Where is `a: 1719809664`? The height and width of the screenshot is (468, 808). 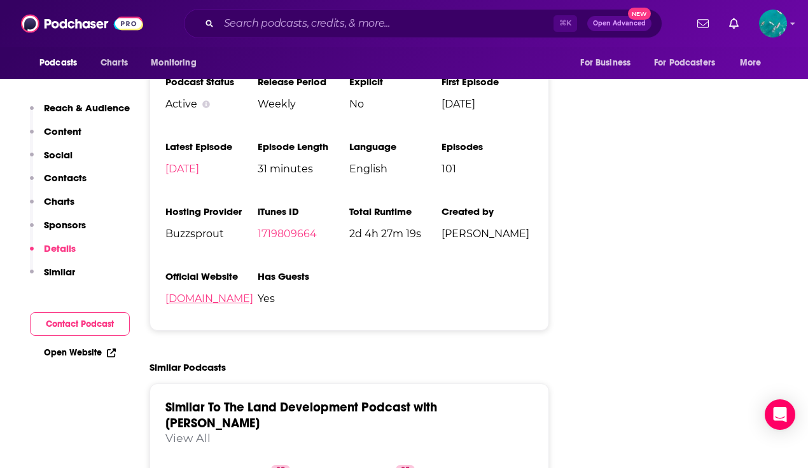
a: 1719809664 is located at coordinates (287, 233).